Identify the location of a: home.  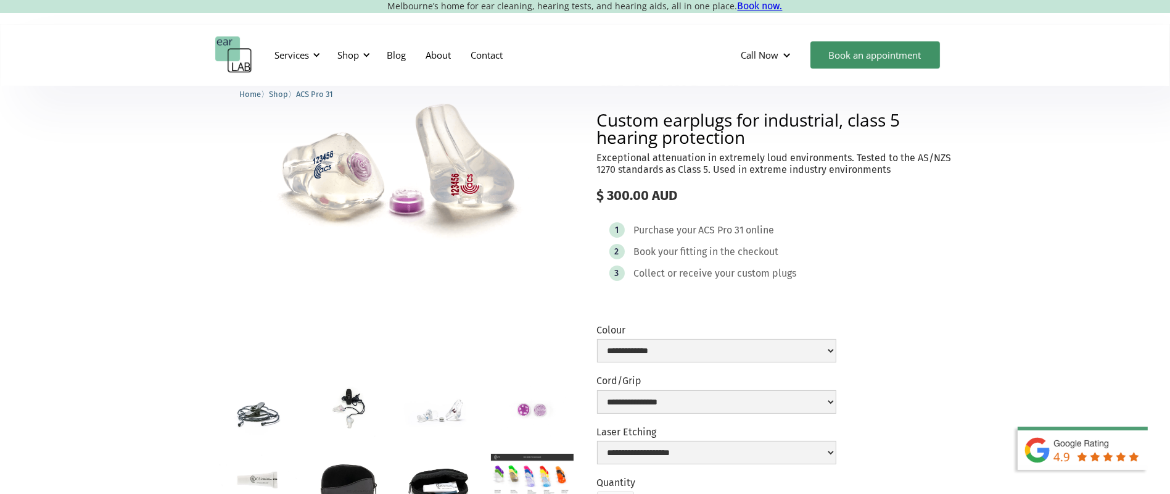
(234, 55).